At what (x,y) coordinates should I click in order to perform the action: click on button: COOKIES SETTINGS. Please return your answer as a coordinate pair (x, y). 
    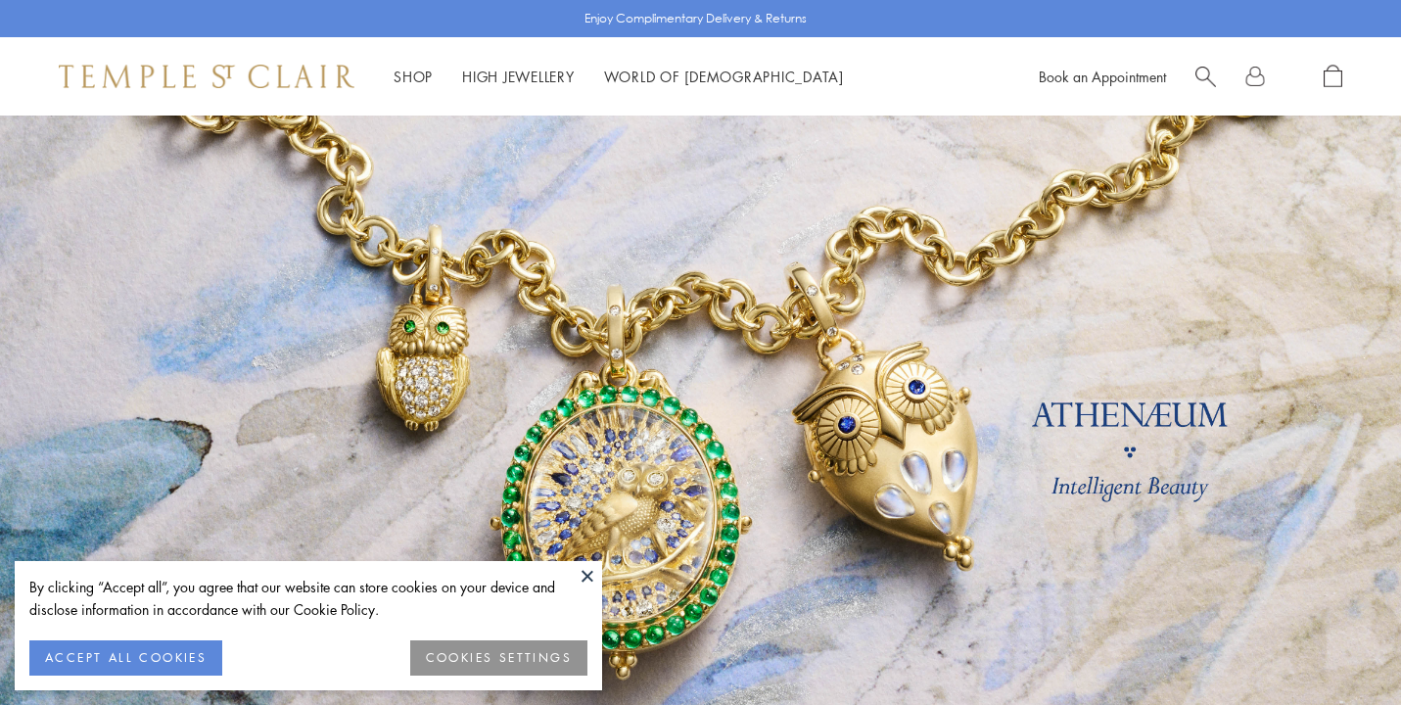
    Looking at the image, I should click on (498, 658).